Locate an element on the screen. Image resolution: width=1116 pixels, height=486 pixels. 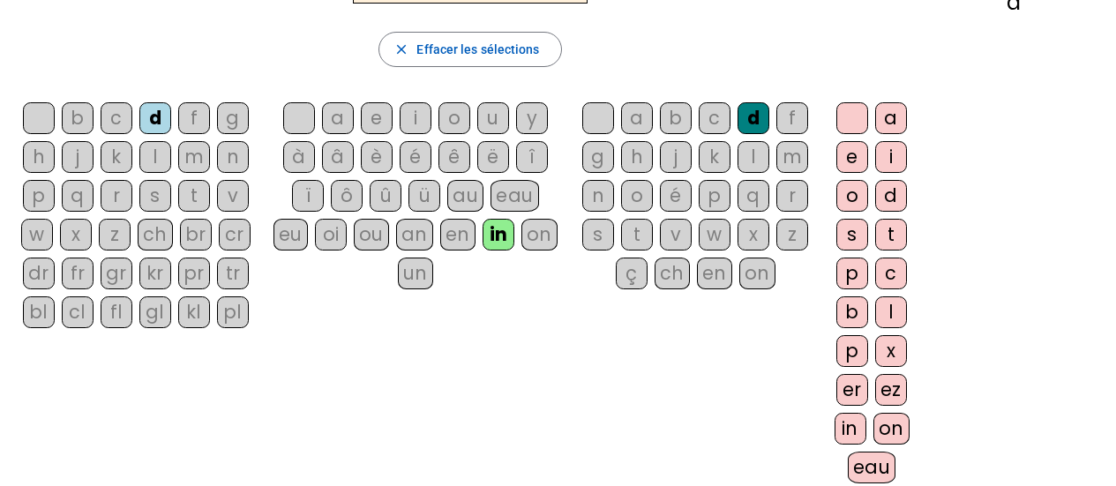
div: un is located at coordinates (415, 273).